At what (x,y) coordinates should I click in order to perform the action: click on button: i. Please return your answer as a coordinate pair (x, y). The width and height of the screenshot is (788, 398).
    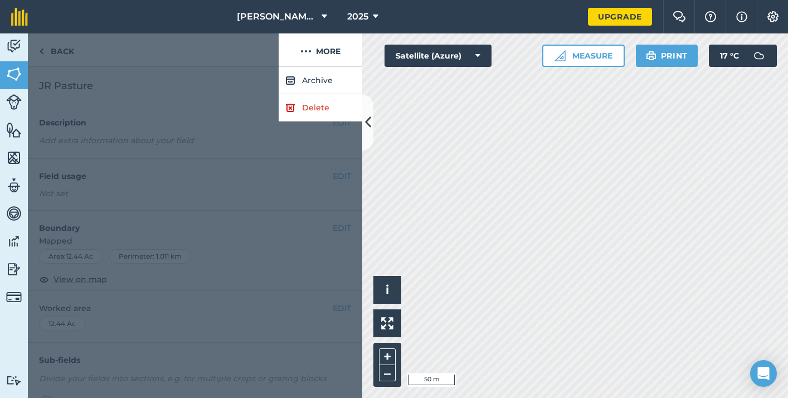
    Looking at the image, I should click on (387, 290).